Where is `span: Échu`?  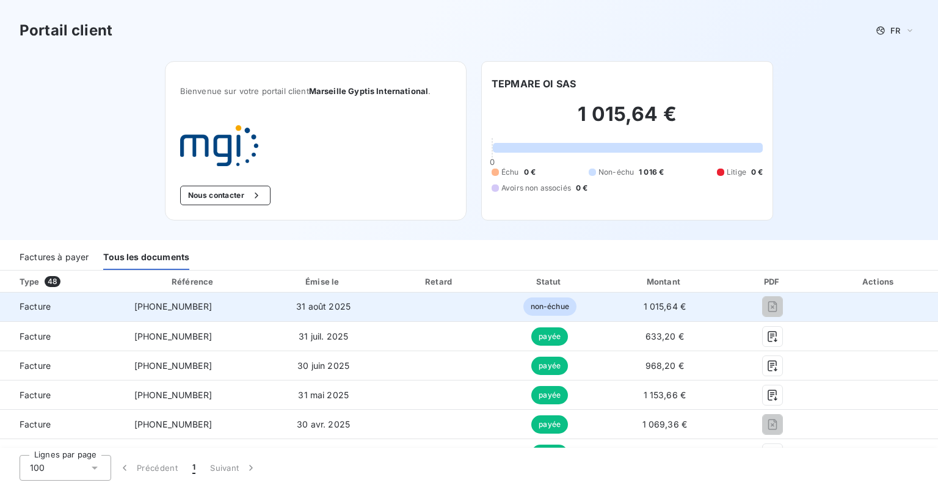
span: Échu is located at coordinates (510, 172).